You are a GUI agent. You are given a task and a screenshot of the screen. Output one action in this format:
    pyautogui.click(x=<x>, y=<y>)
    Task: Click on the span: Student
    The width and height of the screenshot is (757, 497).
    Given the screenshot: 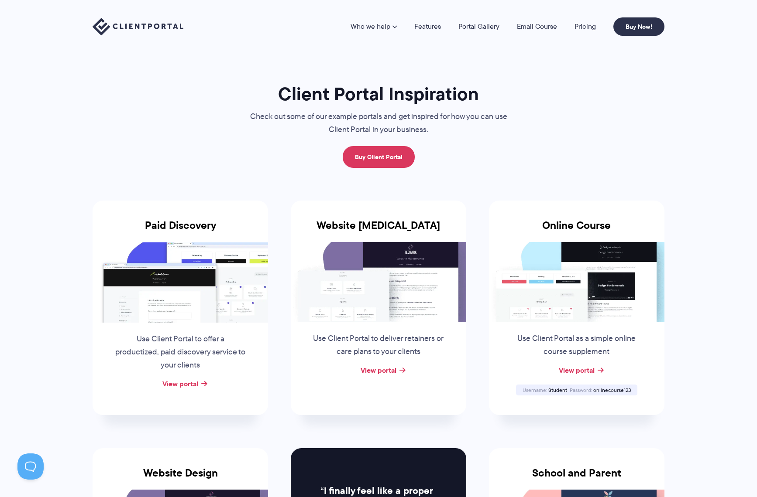 What is the action you would take?
    pyautogui.click(x=557, y=390)
    